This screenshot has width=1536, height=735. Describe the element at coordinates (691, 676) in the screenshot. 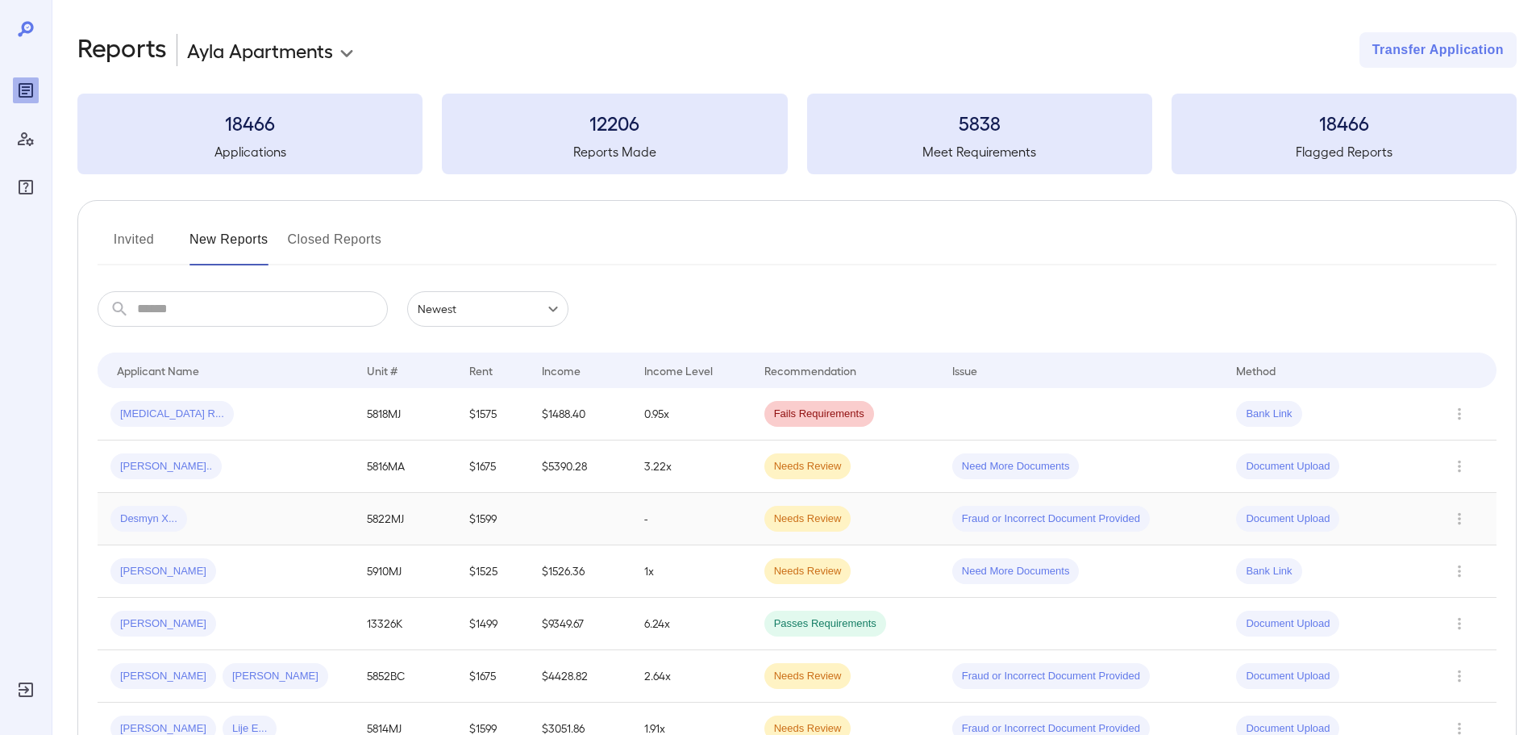

I see `td: 2.64x` at that location.